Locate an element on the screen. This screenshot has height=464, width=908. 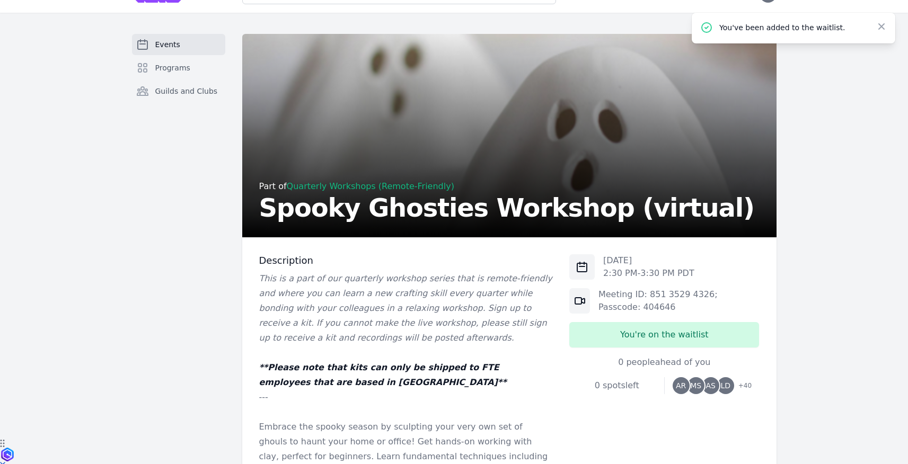
span: LD is located at coordinates (725, 386).